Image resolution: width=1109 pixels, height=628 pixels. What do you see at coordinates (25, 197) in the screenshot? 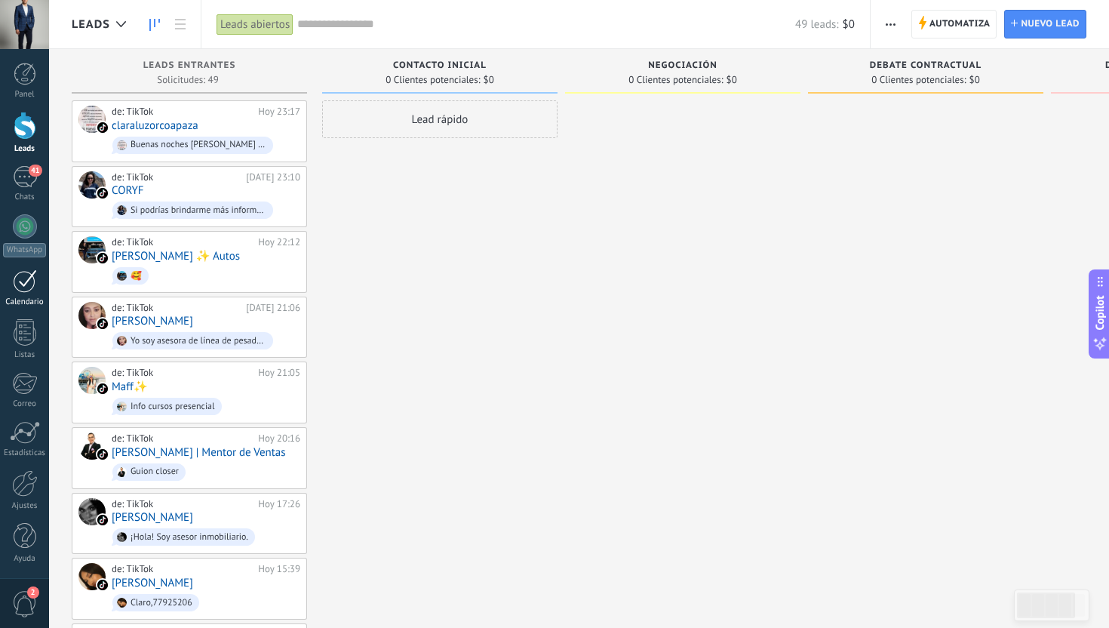
I see `div: Chats` at bounding box center [25, 197].